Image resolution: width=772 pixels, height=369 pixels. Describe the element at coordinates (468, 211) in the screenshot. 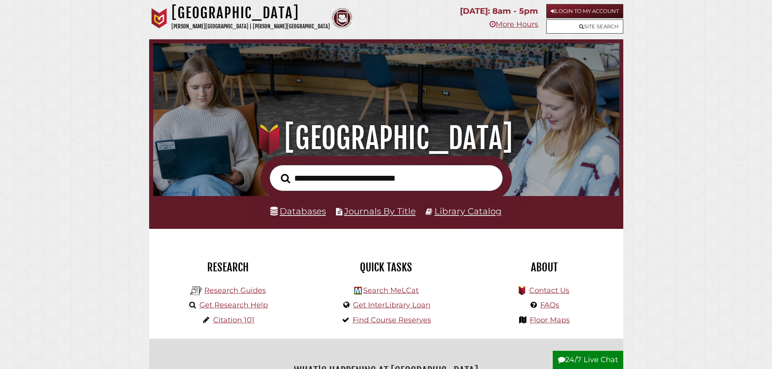

I see `a: Library Catalog` at that location.